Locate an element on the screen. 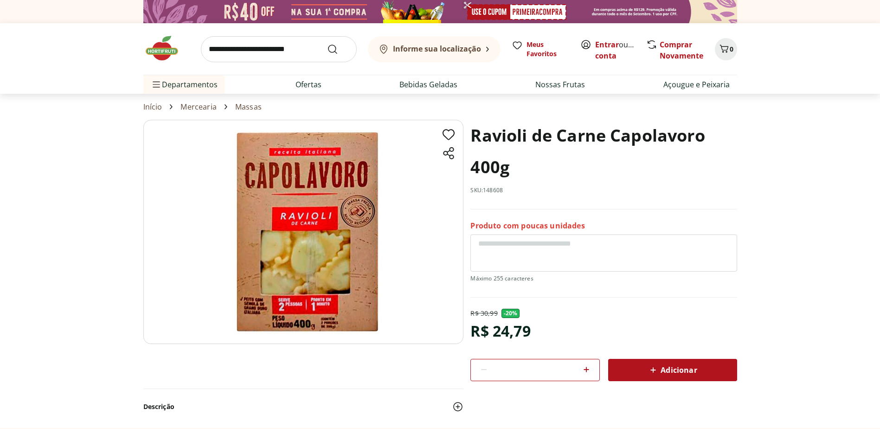  span: Adicionar is located at coordinates (673, 370).